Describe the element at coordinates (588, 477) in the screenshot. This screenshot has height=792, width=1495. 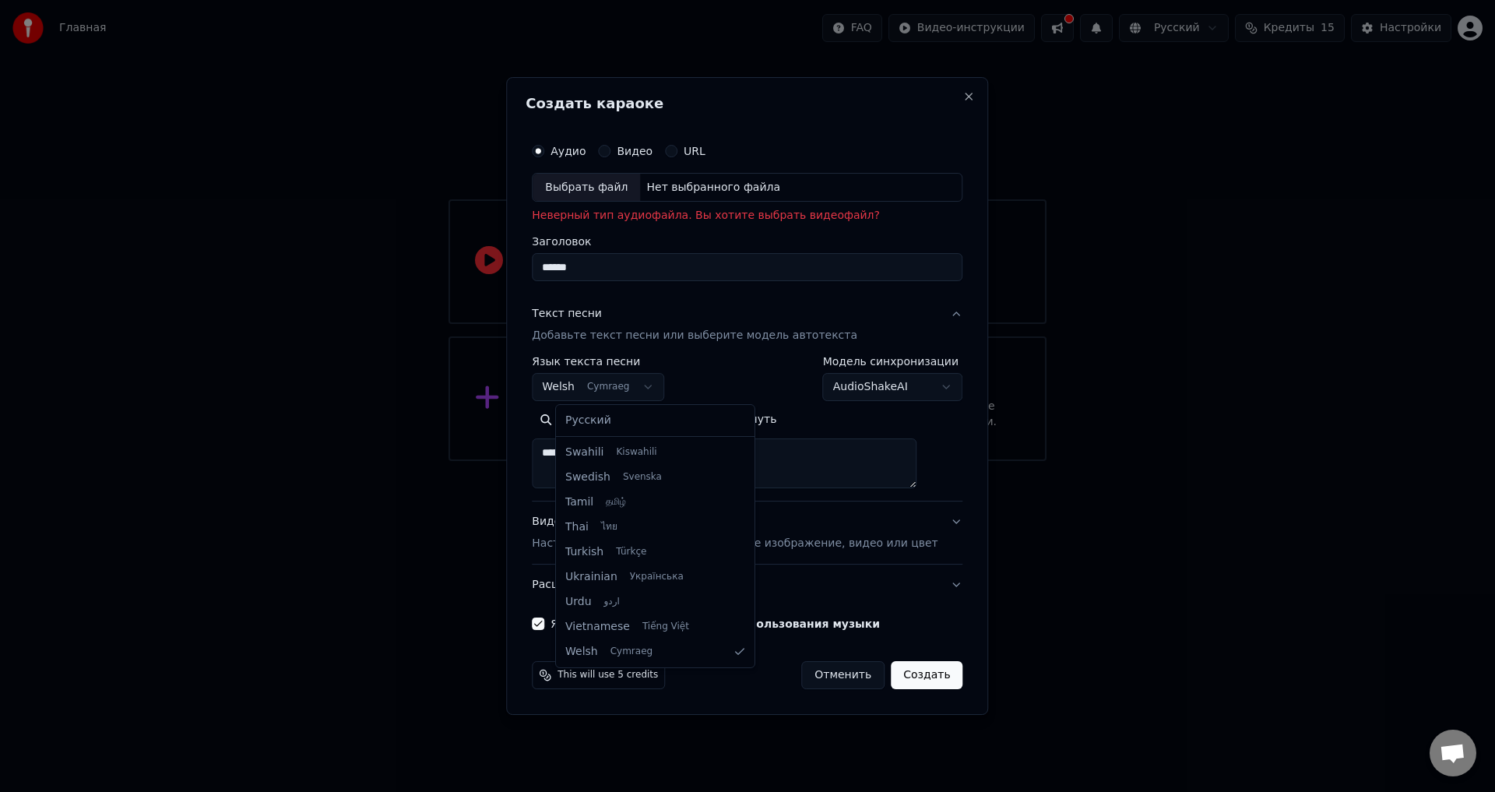
I see `span: Swedish` at that location.